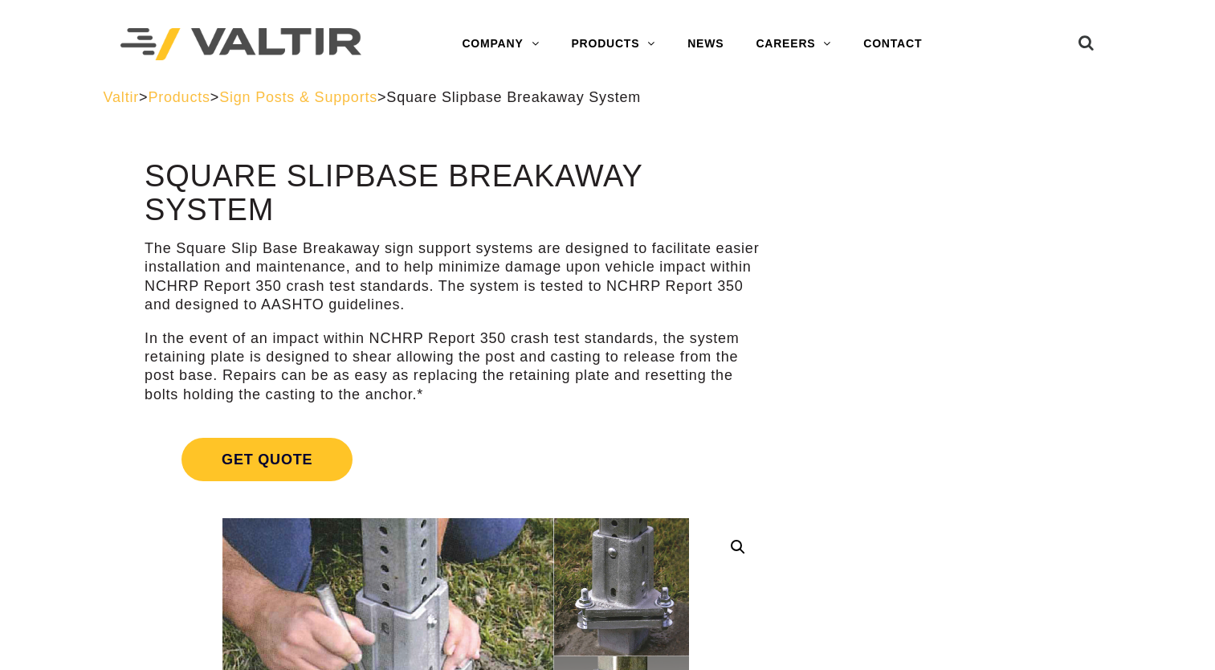 The width and height of the screenshot is (1215, 670). What do you see at coordinates (455, 277) in the screenshot?
I see `p: The Square Slip Base Breakaway sign support systems are designed to facilitate easier installatio...` at bounding box center [455, 277].